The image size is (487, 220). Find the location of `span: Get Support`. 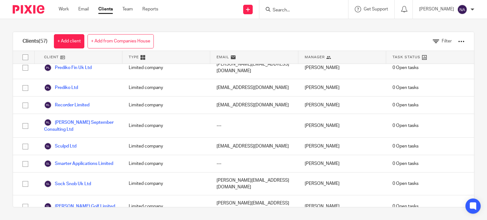

span: Get Support is located at coordinates (376, 9).